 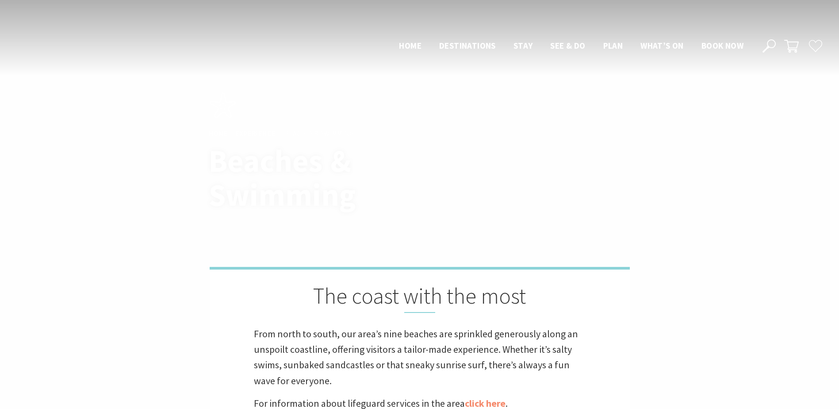 What do you see at coordinates (523, 46) in the screenshot?
I see `span: Stay` at bounding box center [523, 46].